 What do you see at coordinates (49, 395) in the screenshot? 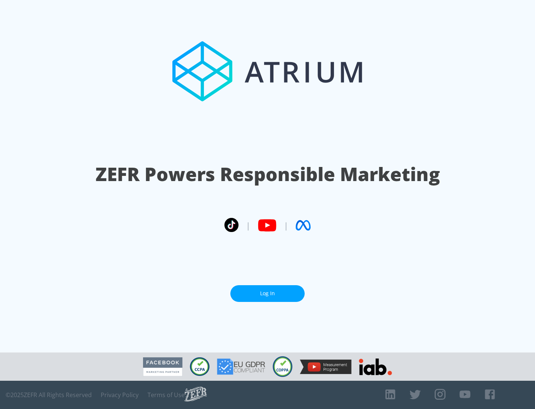
I see `span: © 2025 ZEFR All Rights Reserved` at bounding box center [49, 395].